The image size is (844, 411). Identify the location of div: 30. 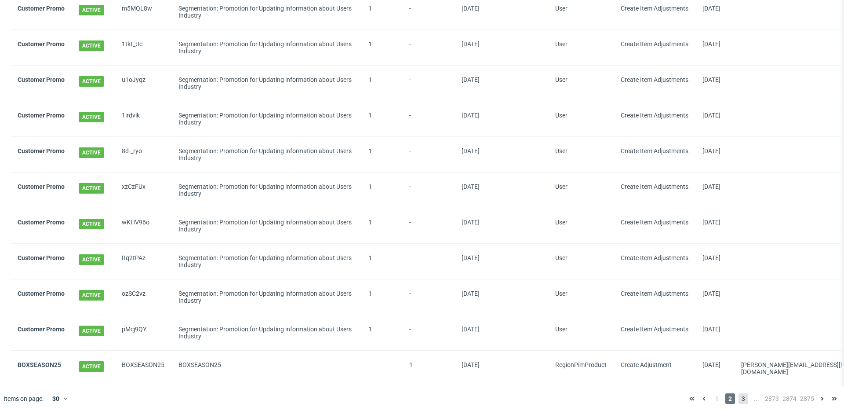
(55, 398).